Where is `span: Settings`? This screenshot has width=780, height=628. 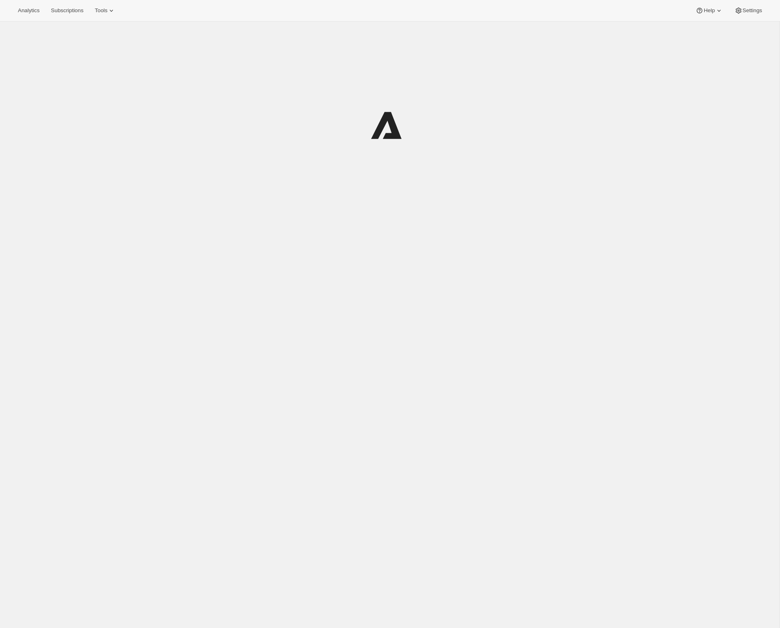
span: Settings is located at coordinates (753, 11).